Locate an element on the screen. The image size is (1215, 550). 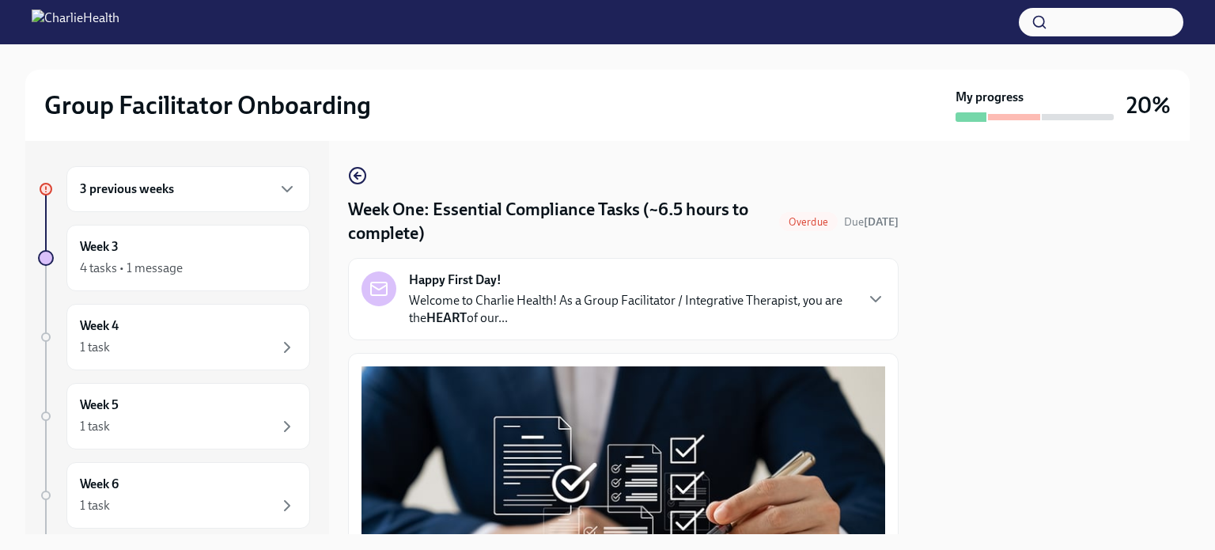
span: September 15th, 2025 09:00 is located at coordinates (871, 222).